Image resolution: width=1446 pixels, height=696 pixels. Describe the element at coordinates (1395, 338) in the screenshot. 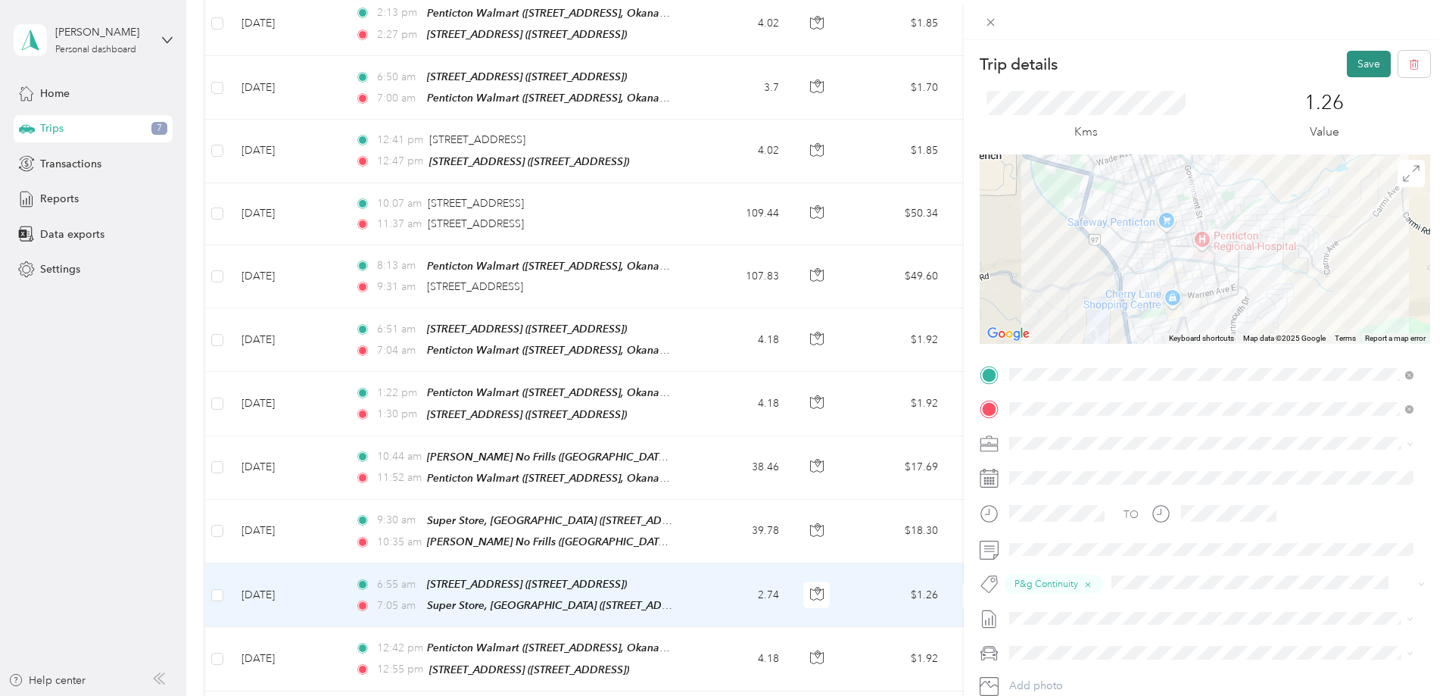

I see `a: Report a map error` at that location.